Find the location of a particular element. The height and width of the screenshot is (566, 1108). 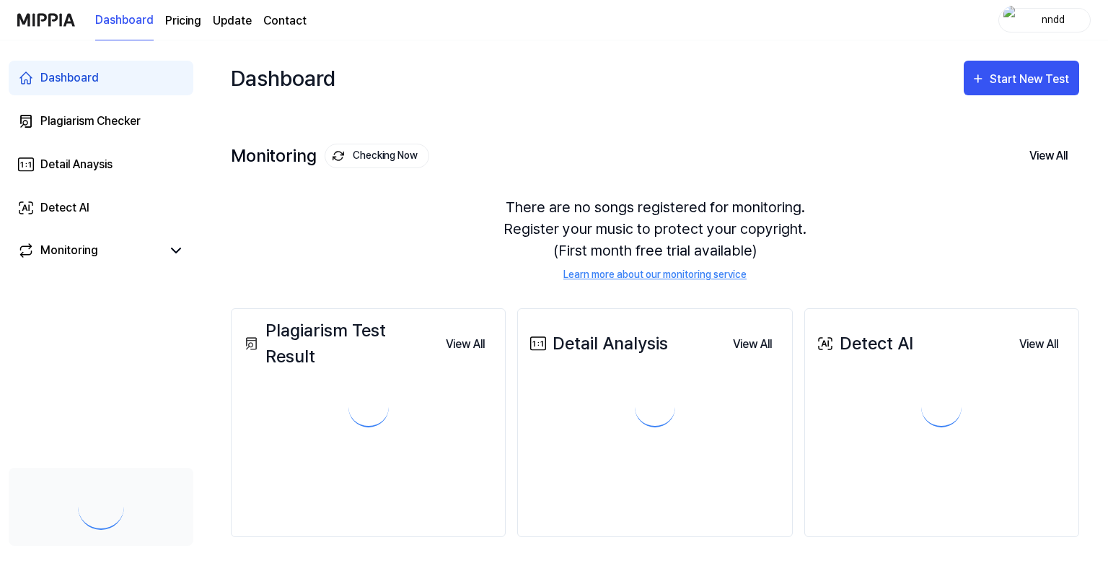

button: Pricing is located at coordinates (183, 21).